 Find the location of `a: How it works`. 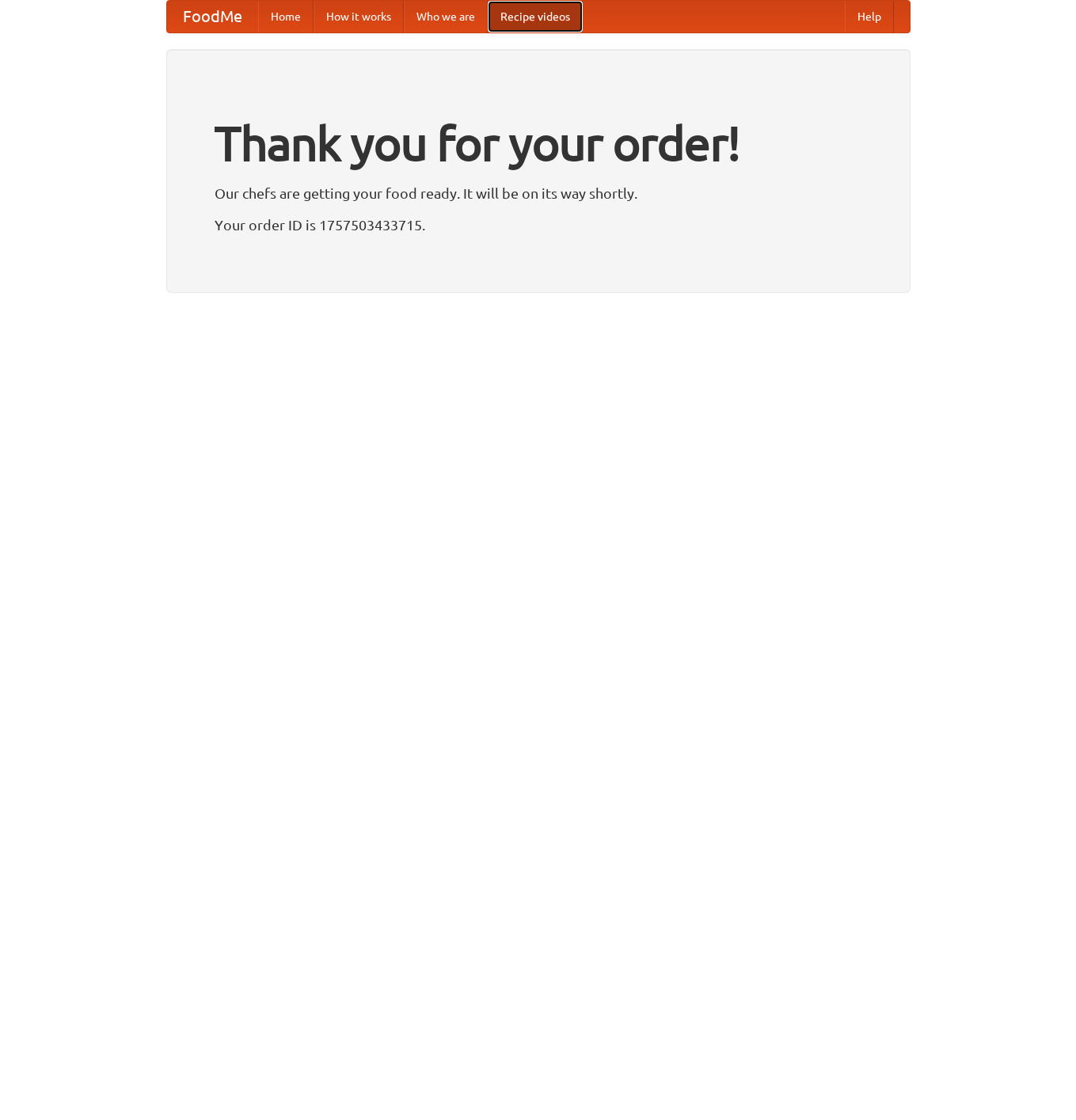

a: How it works is located at coordinates (358, 17).